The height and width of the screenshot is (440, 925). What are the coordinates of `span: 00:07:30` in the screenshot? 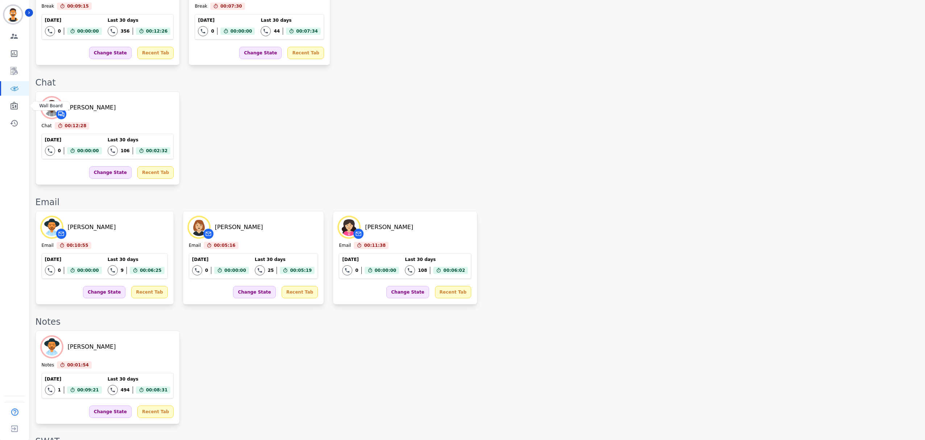 It's located at (231, 6).